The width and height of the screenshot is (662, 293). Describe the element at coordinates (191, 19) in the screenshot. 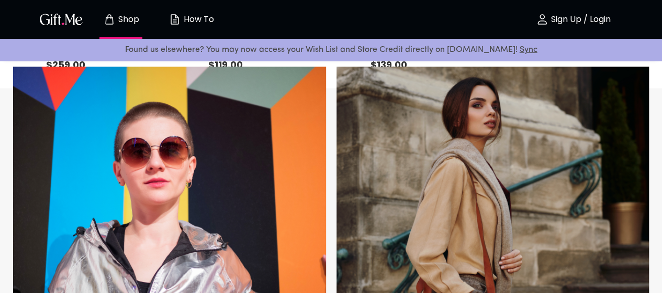

I see `button: How To` at that location.